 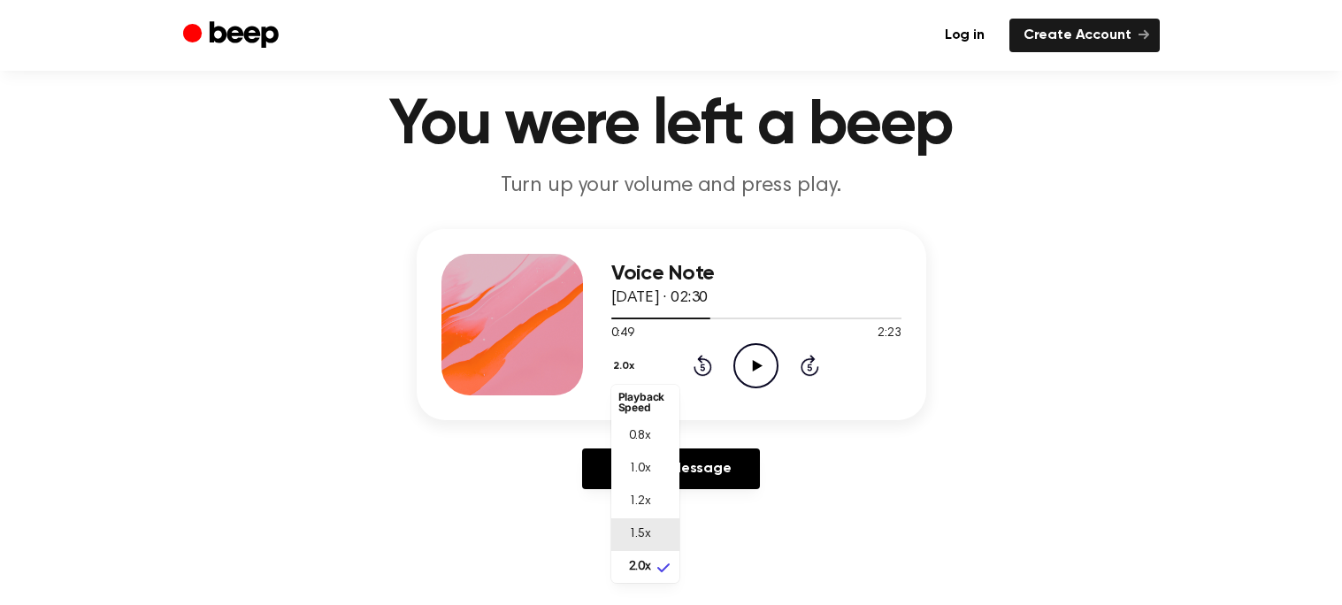 I want to click on h3: Voice Note, so click(x=756, y=273).